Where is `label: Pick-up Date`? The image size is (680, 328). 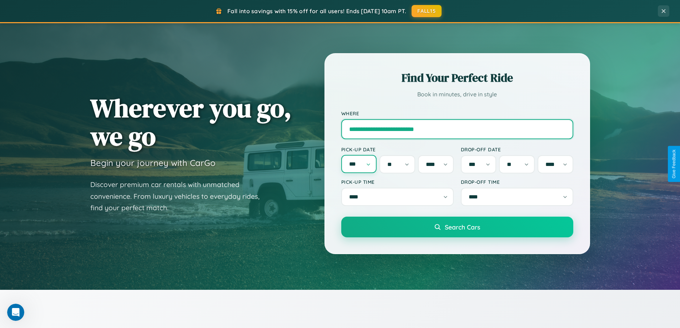 label: Pick-up Date is located at coordinates (397, 149).